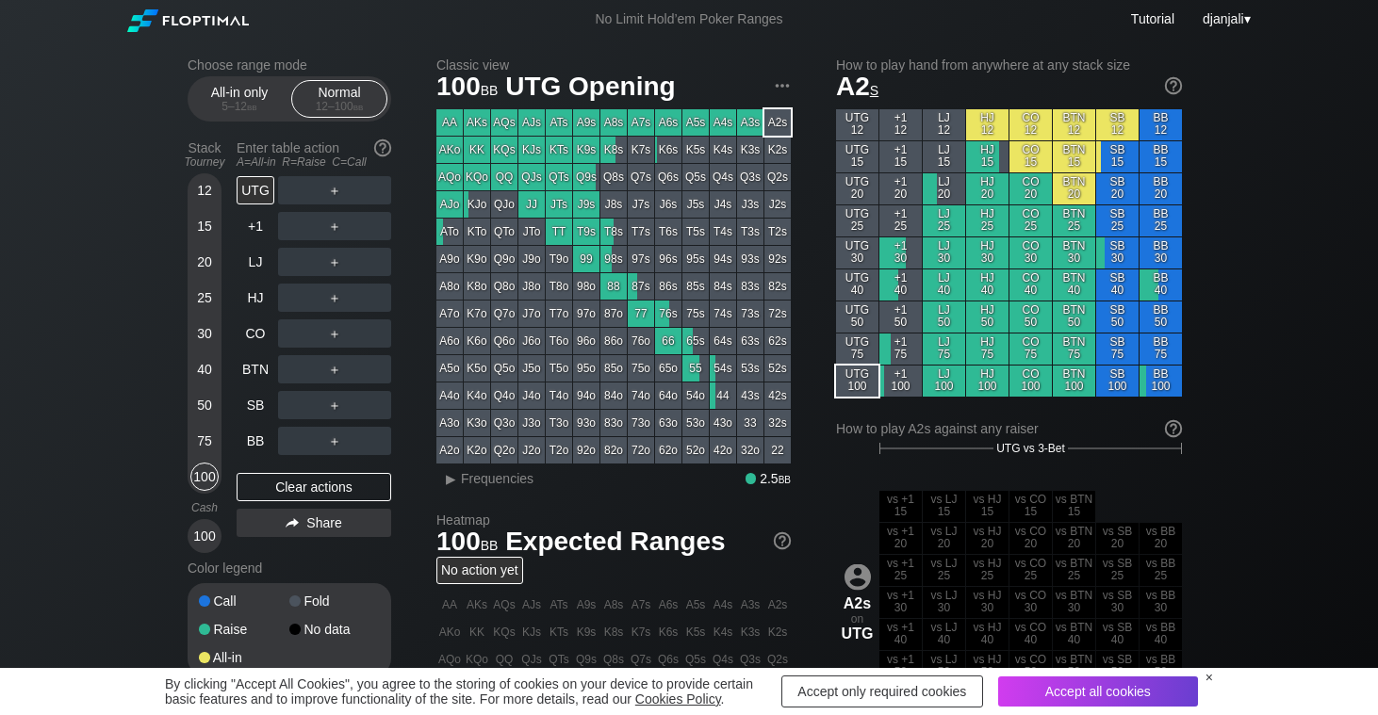 Image resolution: width=1378 pixels, height=715 pixels. Describe the element at coordinates (857, 86) in the screenshot. I see `span: A2` at that location.